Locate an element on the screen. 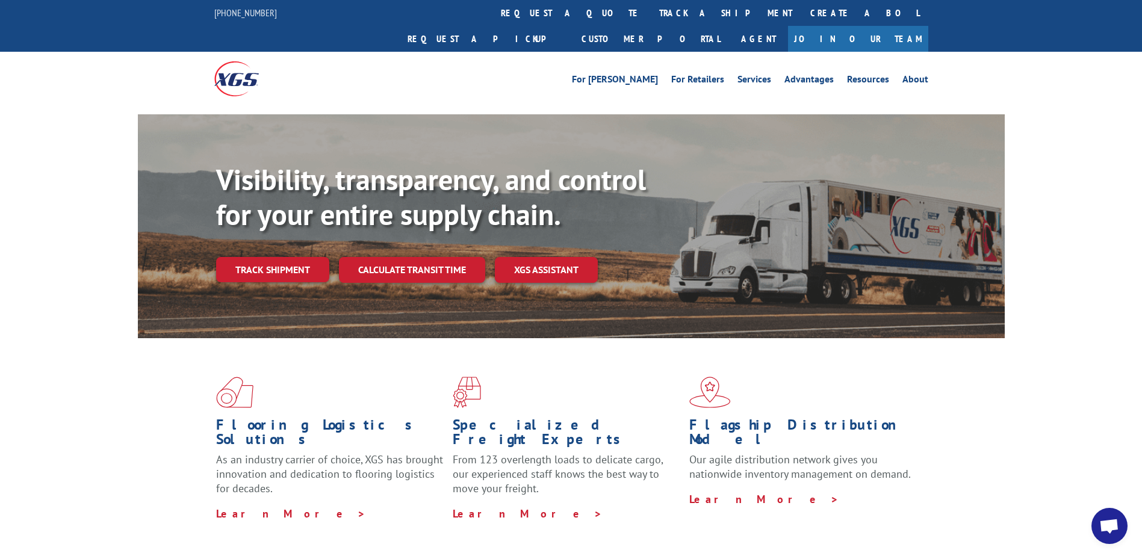 This screenshot has height=556, width=1142. a: Open chat is located at coordinates (1109, 526).